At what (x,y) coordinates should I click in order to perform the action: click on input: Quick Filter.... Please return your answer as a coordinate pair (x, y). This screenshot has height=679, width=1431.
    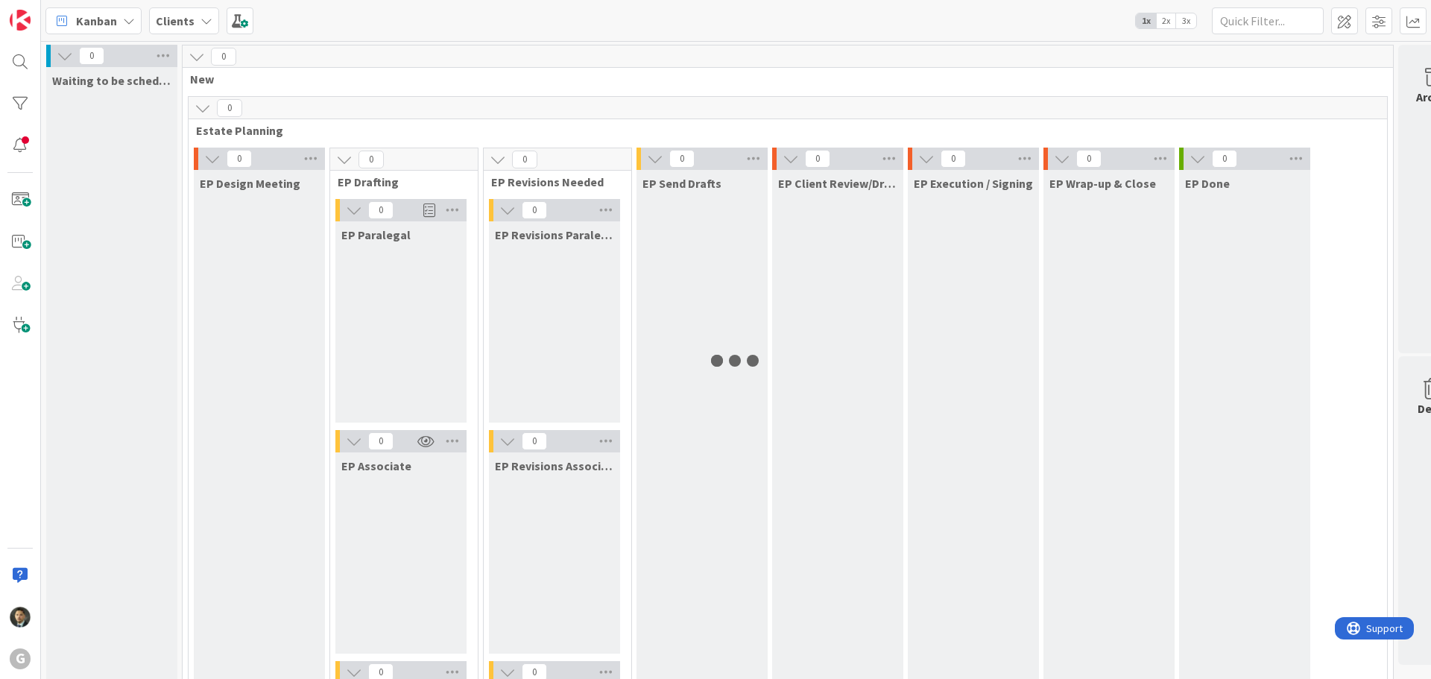
    Looking at the image, I should click on (1268, 21).